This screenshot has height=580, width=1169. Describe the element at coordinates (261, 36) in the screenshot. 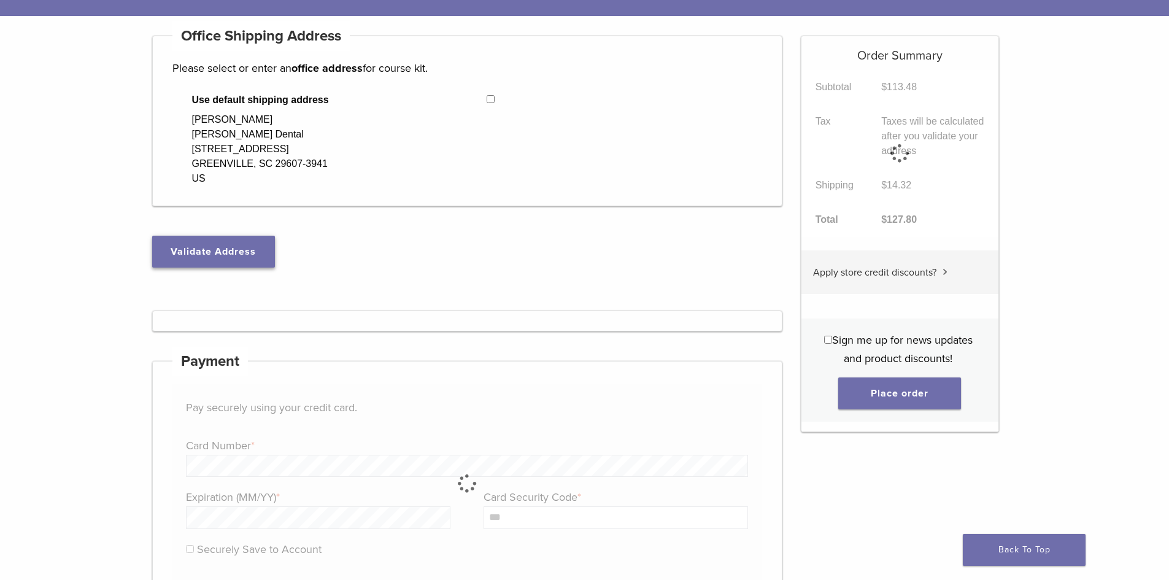

I see `h4: Office Shipping Address` at that location.